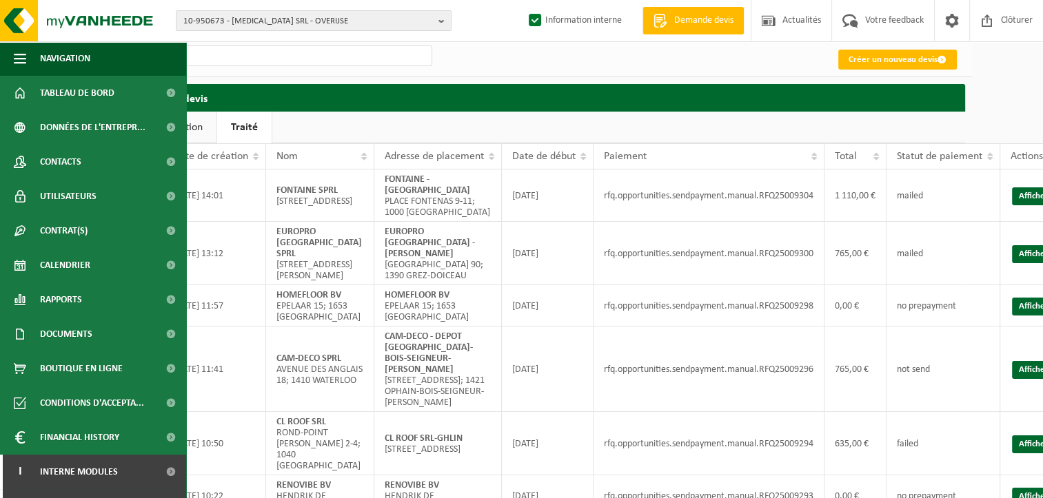  Describe the element at coordinates (244, 128) in the screenshot. I see `a: Traité` at that location.